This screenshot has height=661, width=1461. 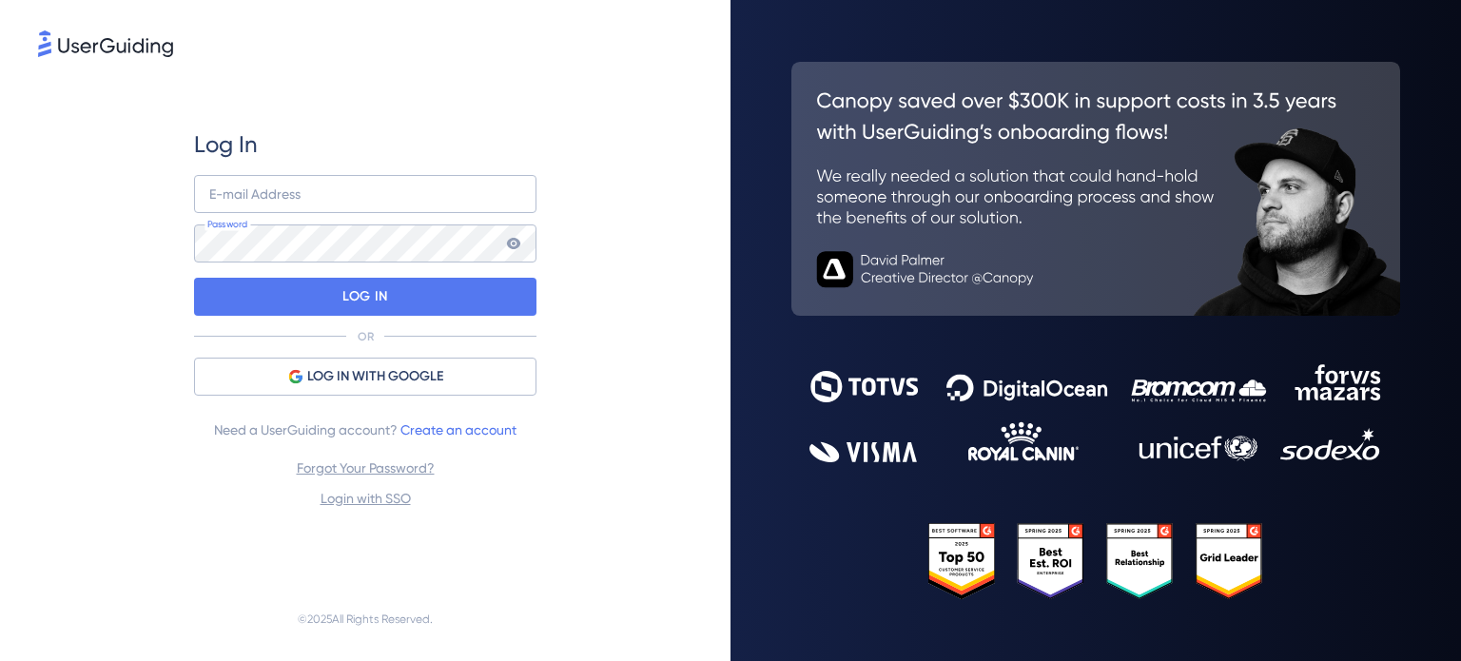 I want to click on img: 25303e33045975176eb484905ab012ff.svg, so click(x=1096, y=561).